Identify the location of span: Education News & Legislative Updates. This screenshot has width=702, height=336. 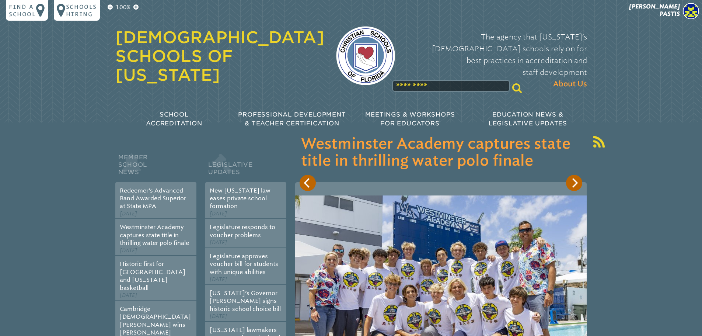
(528, 119).